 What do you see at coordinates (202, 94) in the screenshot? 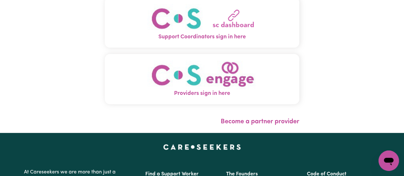
I see `span: Providers sign in here` at bounding box center [202, 94].